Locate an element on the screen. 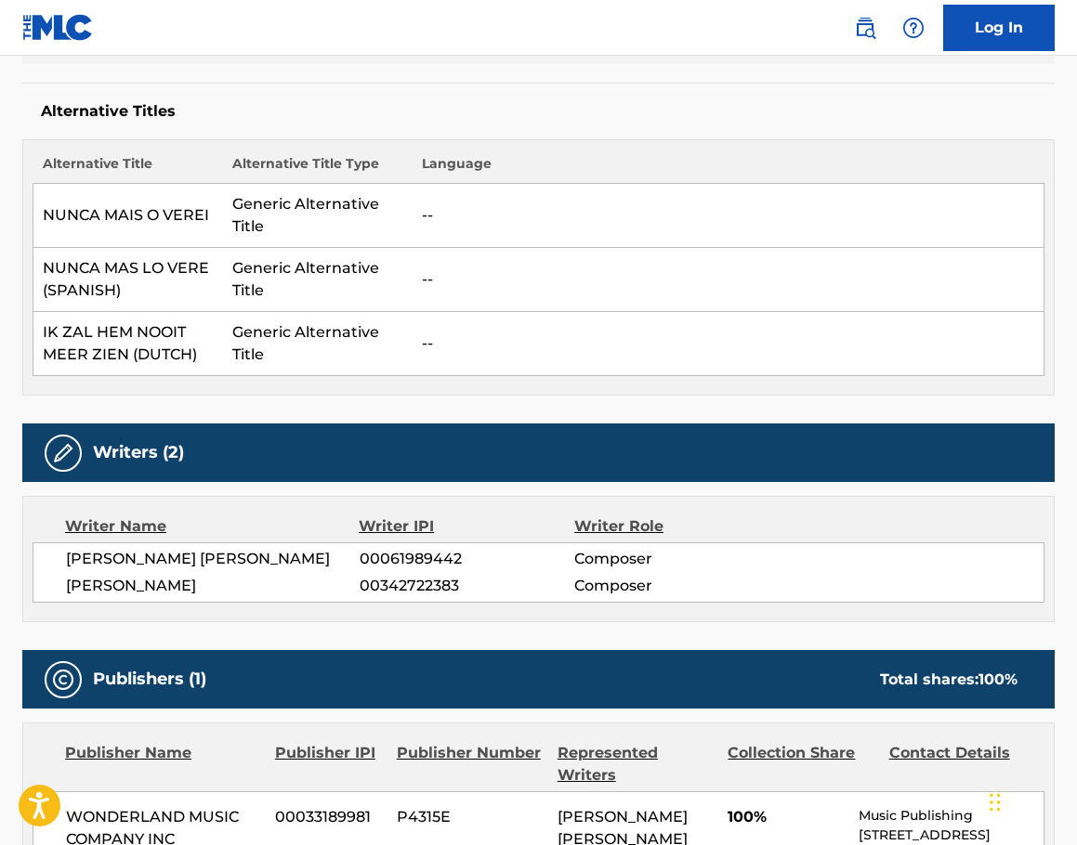 Image resolution: width=1077 pixels, height=845 pixels. span: 100 % is located at coordinates (998, 679).